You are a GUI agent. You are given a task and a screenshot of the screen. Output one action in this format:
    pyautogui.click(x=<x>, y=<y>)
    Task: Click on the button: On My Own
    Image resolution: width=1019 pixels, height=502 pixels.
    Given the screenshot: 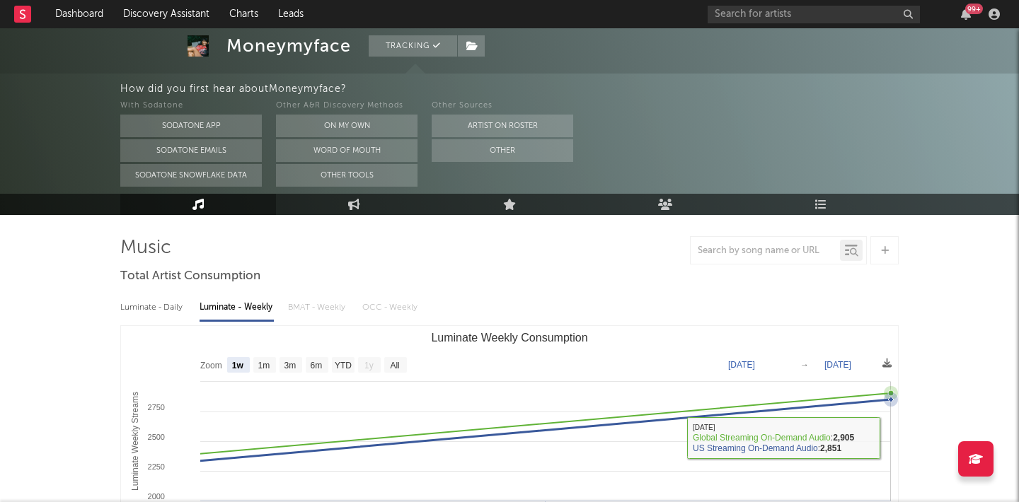 What is the action you would take?
    pyautogui.click(x=347, y=126)
    